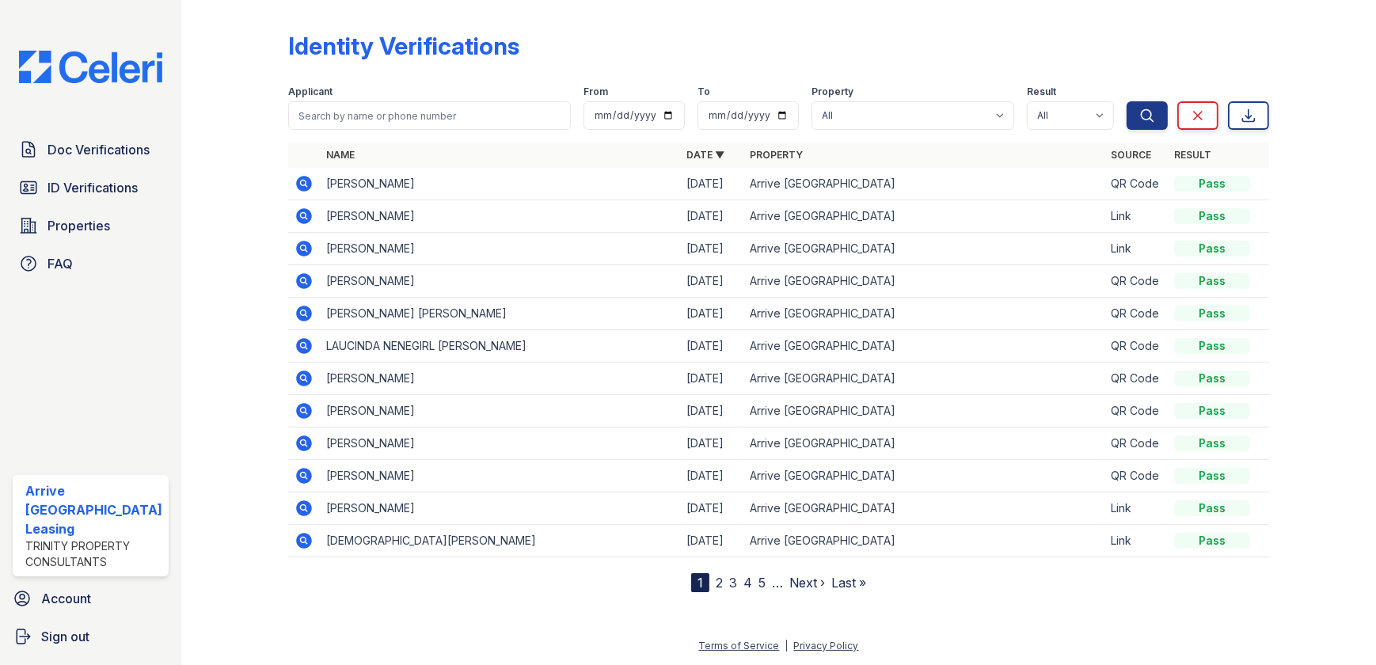 This screenshot has width=1376, height=665. What do you see at coordinates (700, 583) in the screenshot?
I see `div: 1` at bounding box center [700, 583].